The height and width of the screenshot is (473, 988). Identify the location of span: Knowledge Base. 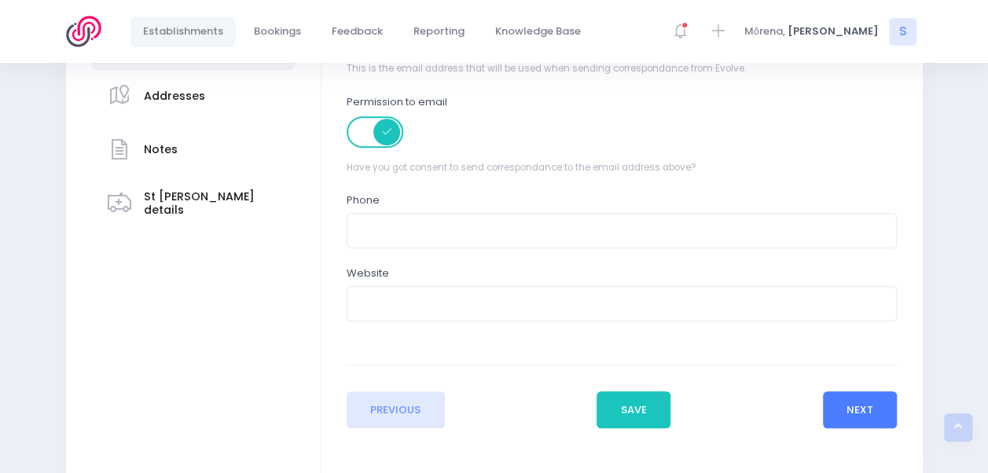
(537, 31).